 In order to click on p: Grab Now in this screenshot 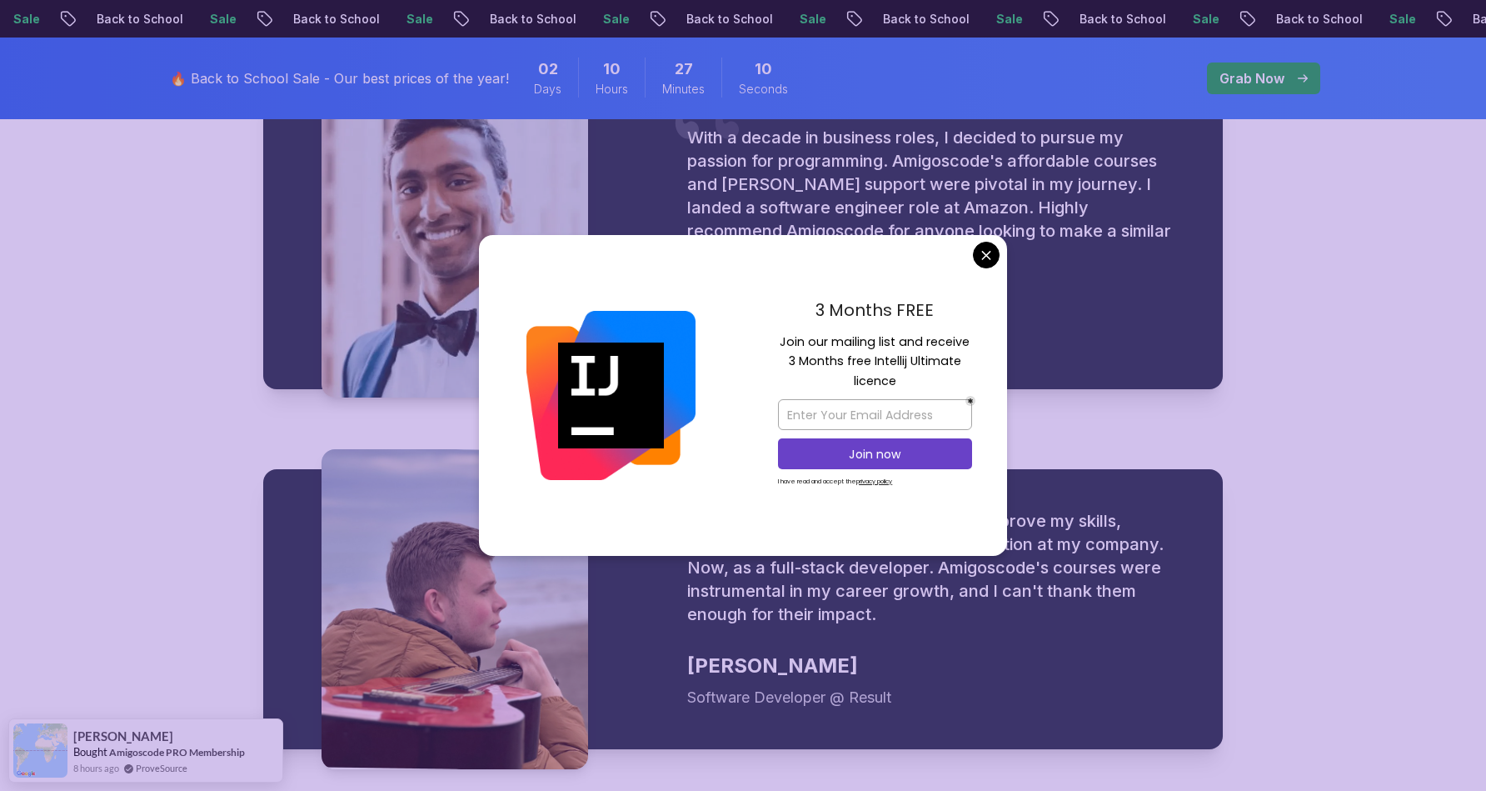, I will do `click(1252, 78)`.